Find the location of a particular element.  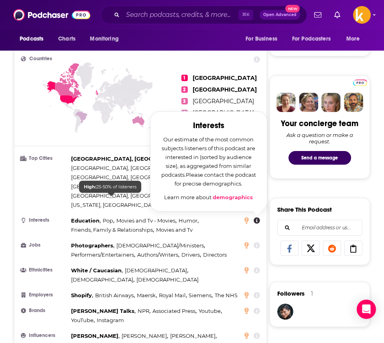

span: Logged in as sshawan is located at coordinates (362, 15).